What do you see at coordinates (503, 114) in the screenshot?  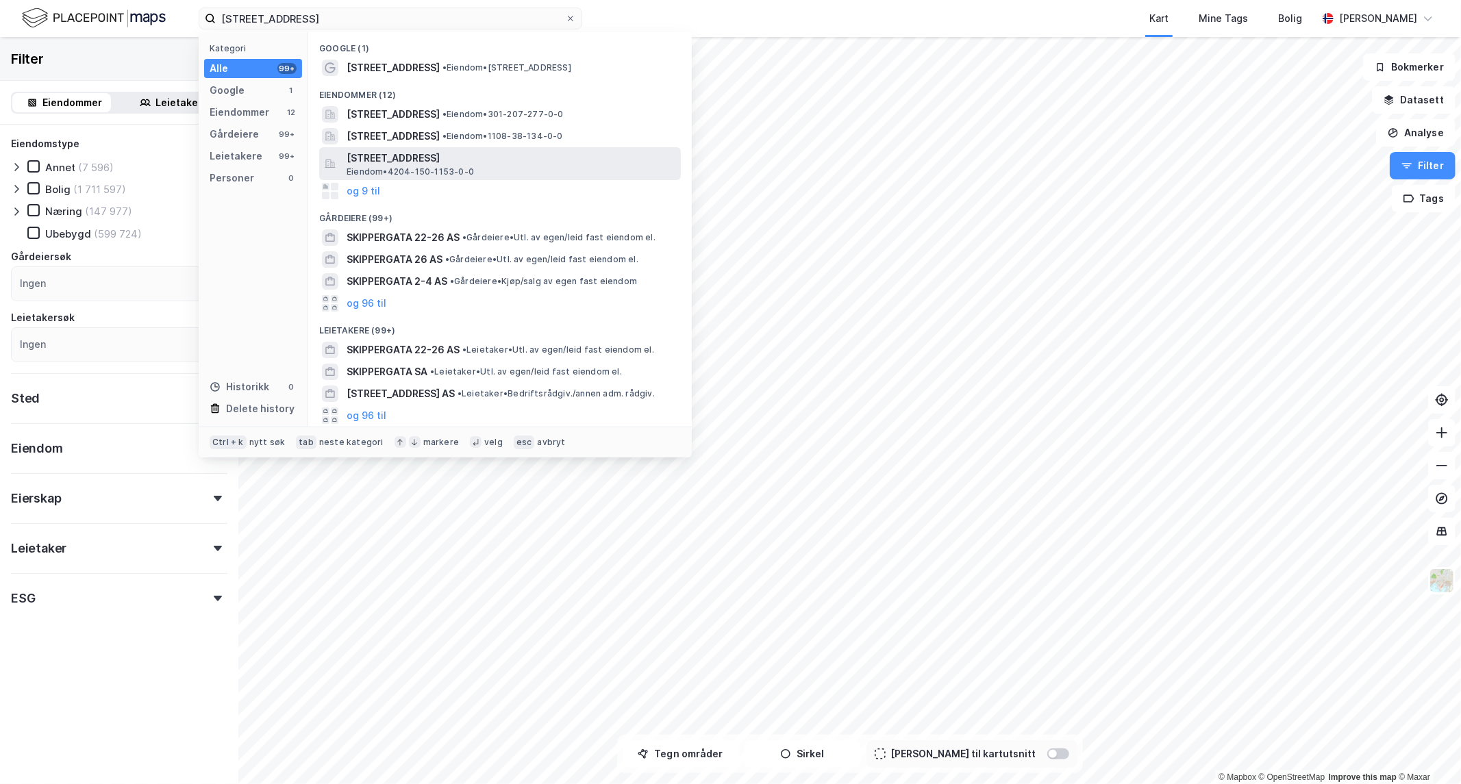 I see `span: Eiendom • 301-207-277-0-0` at bounding box center [503, 114].